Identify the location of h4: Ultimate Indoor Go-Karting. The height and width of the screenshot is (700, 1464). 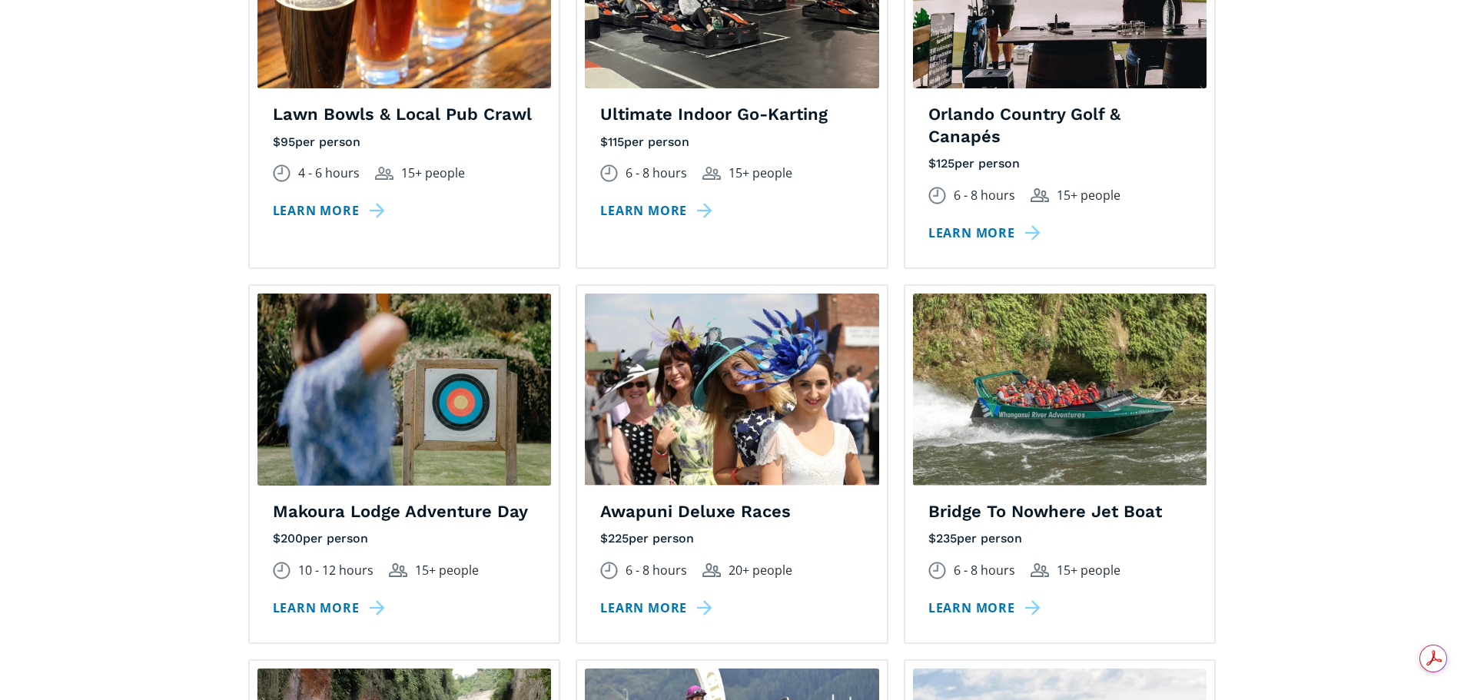
(732, 115).